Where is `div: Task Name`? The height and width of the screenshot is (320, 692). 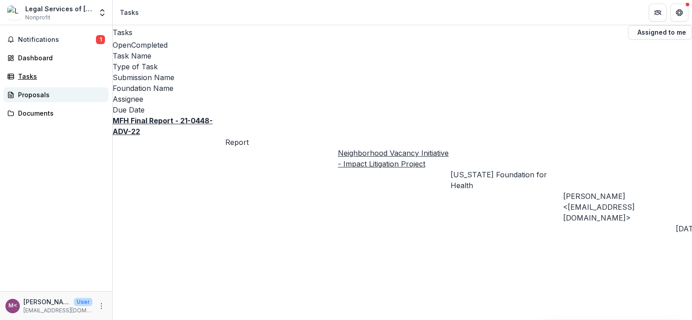
div: Task Name is located at coordinates (402, 56).